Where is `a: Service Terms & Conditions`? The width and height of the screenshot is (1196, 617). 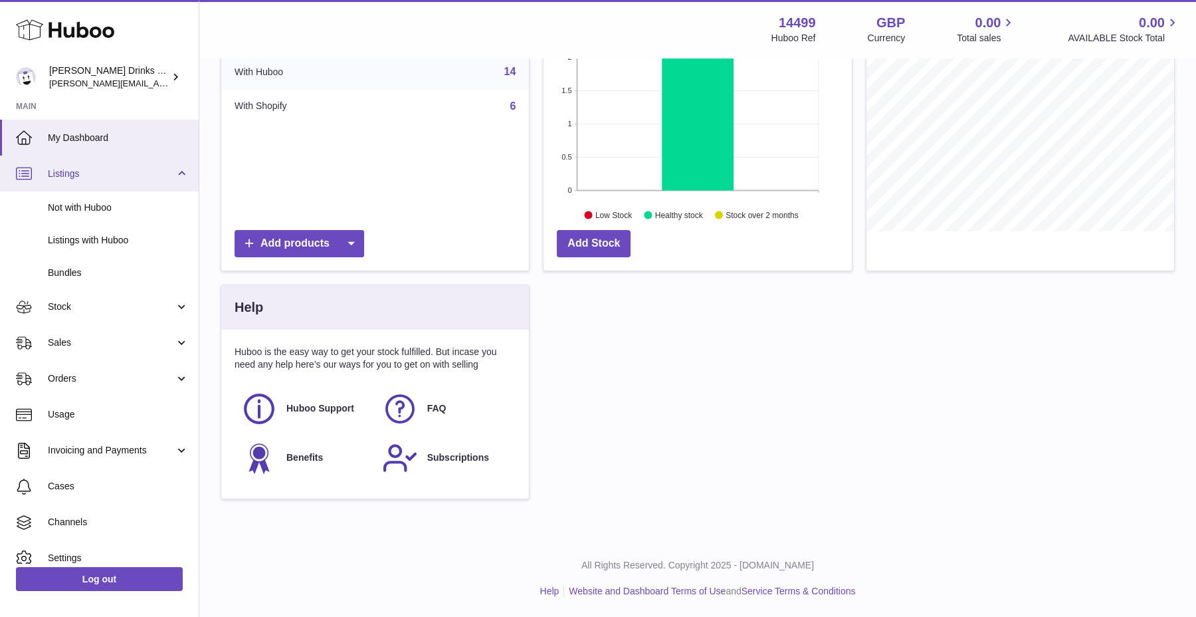 a: Service Terms & Conditions is located at coordinates (799, 591).